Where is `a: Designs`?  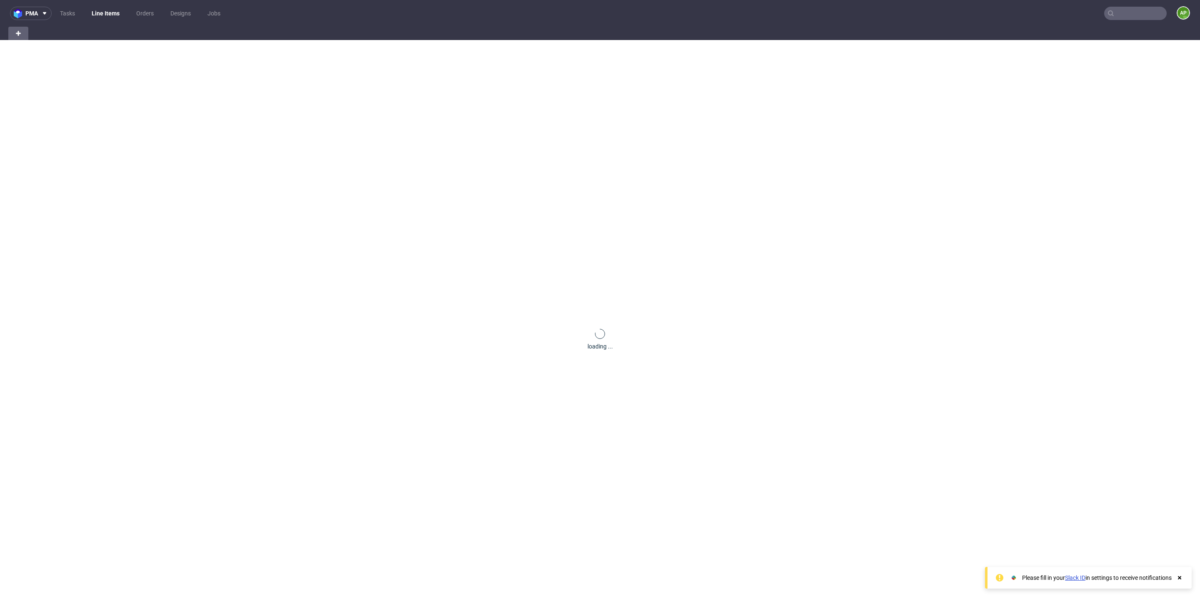
a: Designs is located at coordinates (180, 13).